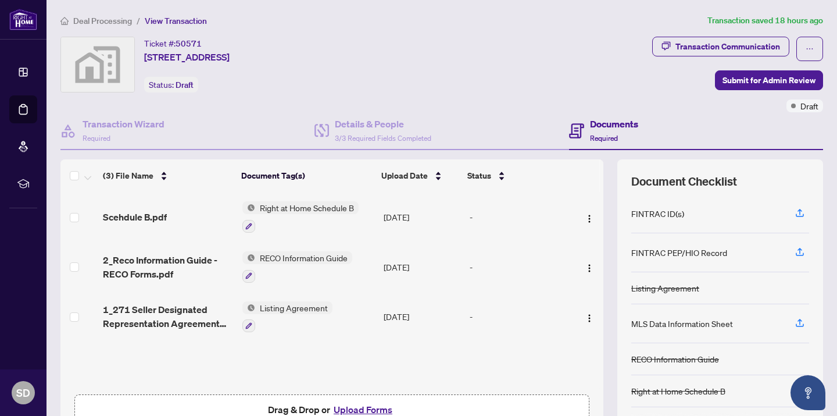  What do you see at coordinates (808, 392) in the screenshot?
I see `button: Open asap` at bounding box center [808, 392].